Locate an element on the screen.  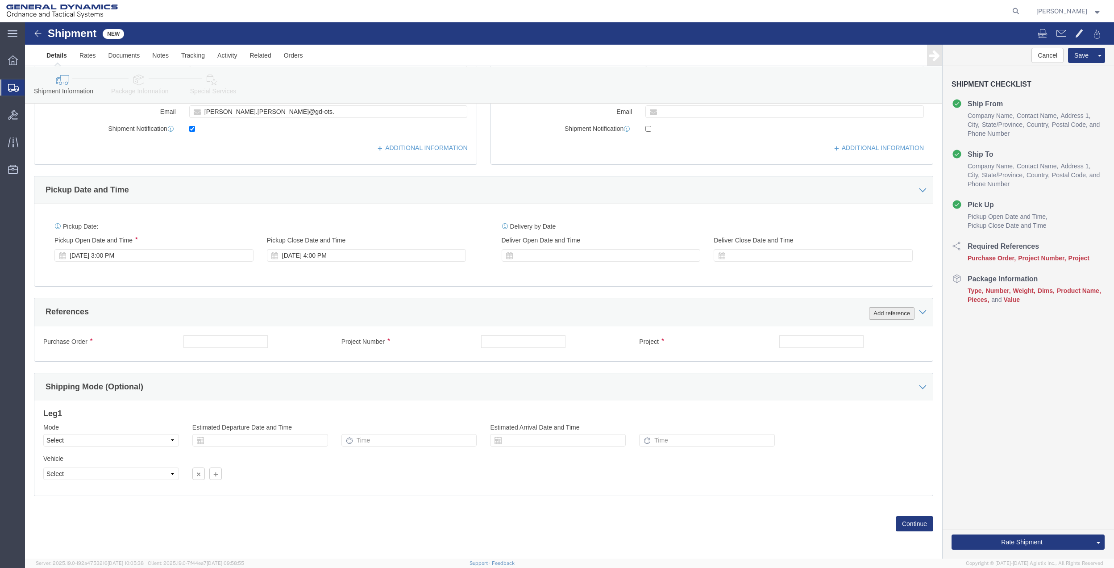
span: Server: 2025.19.0-192a4753216 is located at coordinates (90, 563).